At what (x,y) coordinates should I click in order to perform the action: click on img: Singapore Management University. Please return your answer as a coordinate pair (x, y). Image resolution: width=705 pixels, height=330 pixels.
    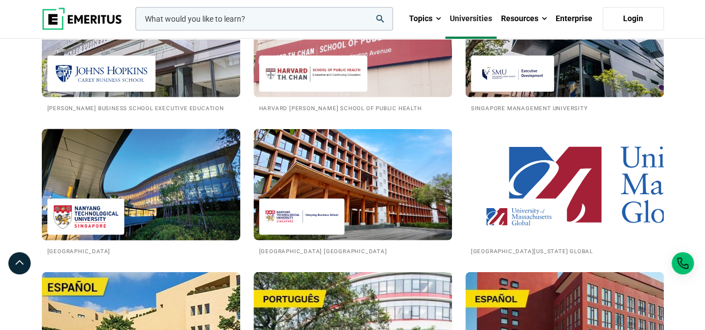
    Looking at the image, I should click on (513, 74).